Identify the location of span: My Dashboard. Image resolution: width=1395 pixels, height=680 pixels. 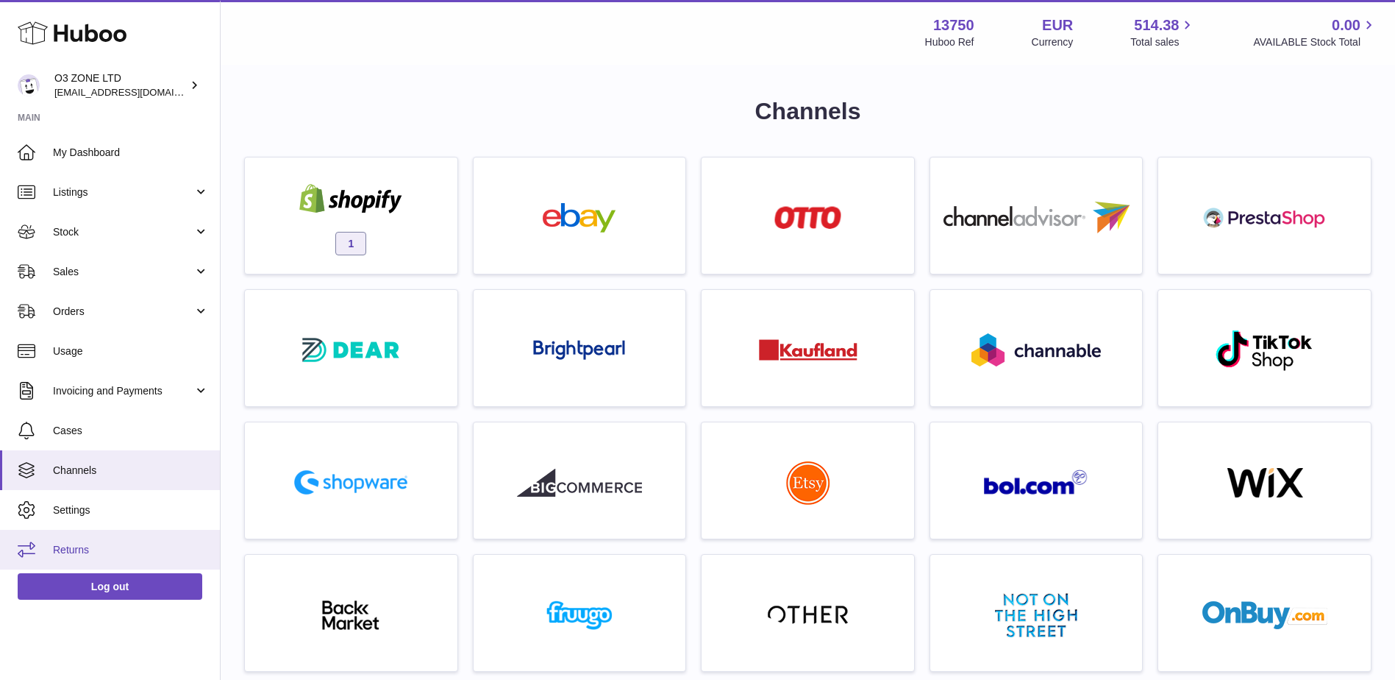
(131, 152).